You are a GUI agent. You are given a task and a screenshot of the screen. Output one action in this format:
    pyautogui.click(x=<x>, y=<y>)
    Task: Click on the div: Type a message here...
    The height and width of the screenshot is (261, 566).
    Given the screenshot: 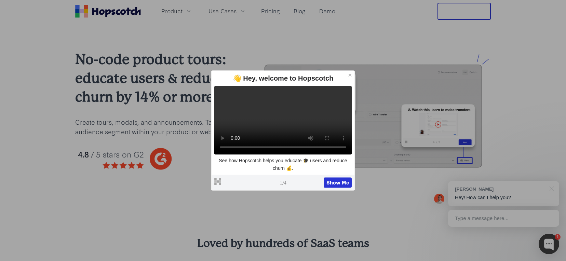 What is the action you would take?
    pyautogui.click(x=504, y=219)
    